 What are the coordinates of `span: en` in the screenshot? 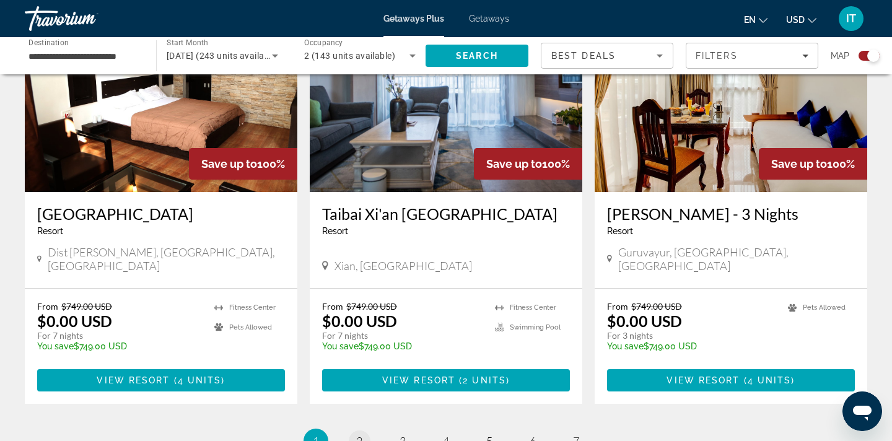 It's located at (750, 20).